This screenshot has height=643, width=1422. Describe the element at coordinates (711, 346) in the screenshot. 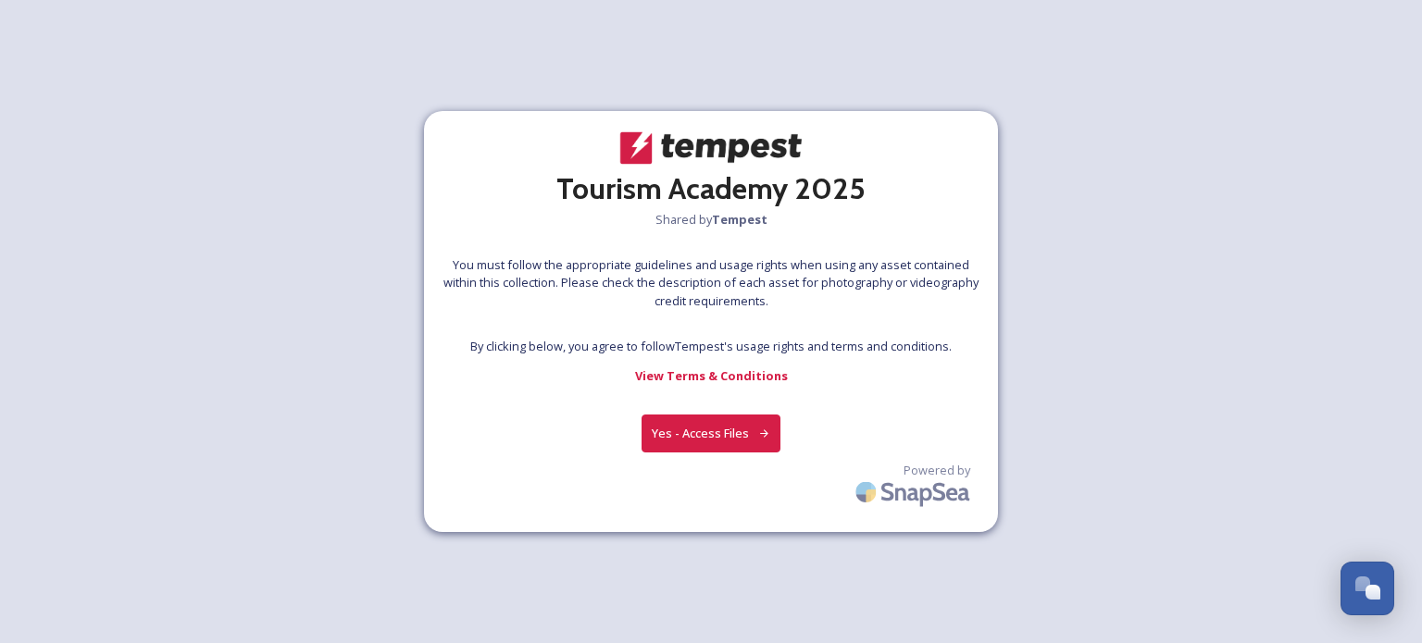

I see `span: By clicking below, you agree to follow Tempest 's usage rights and terms and conditions.` at that location.